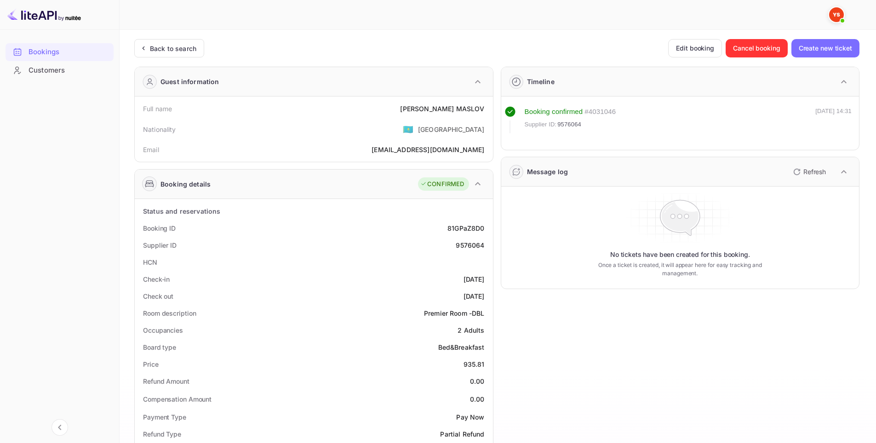 The image size is (876, 443). What do you see at coordinates (160, 347) in the screenshot?
I see `div: Board type` at bounding box center [160, 347].